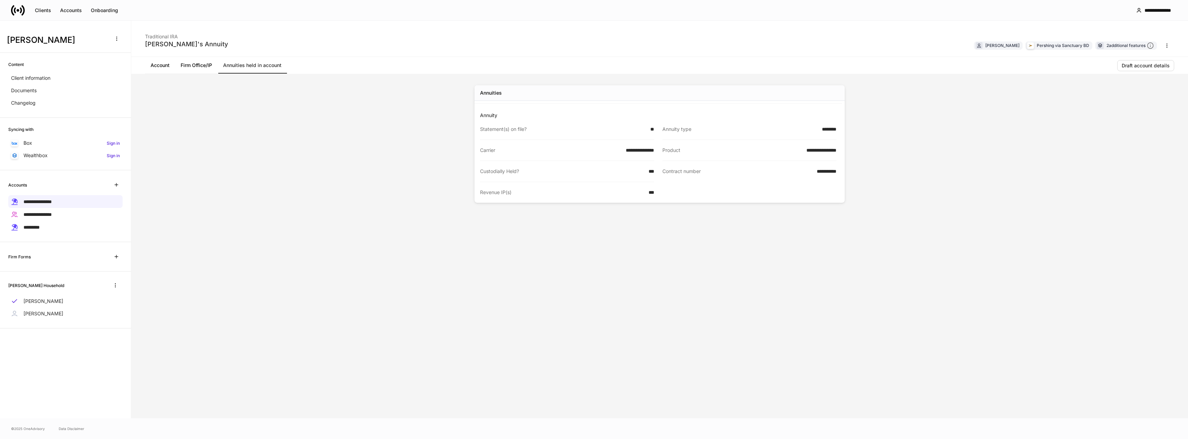 The height and width of the screenshot is (439, 1188). Describe the element at coordinates (661, 115) in the screenshot. I see `p: Annuity` at that location.